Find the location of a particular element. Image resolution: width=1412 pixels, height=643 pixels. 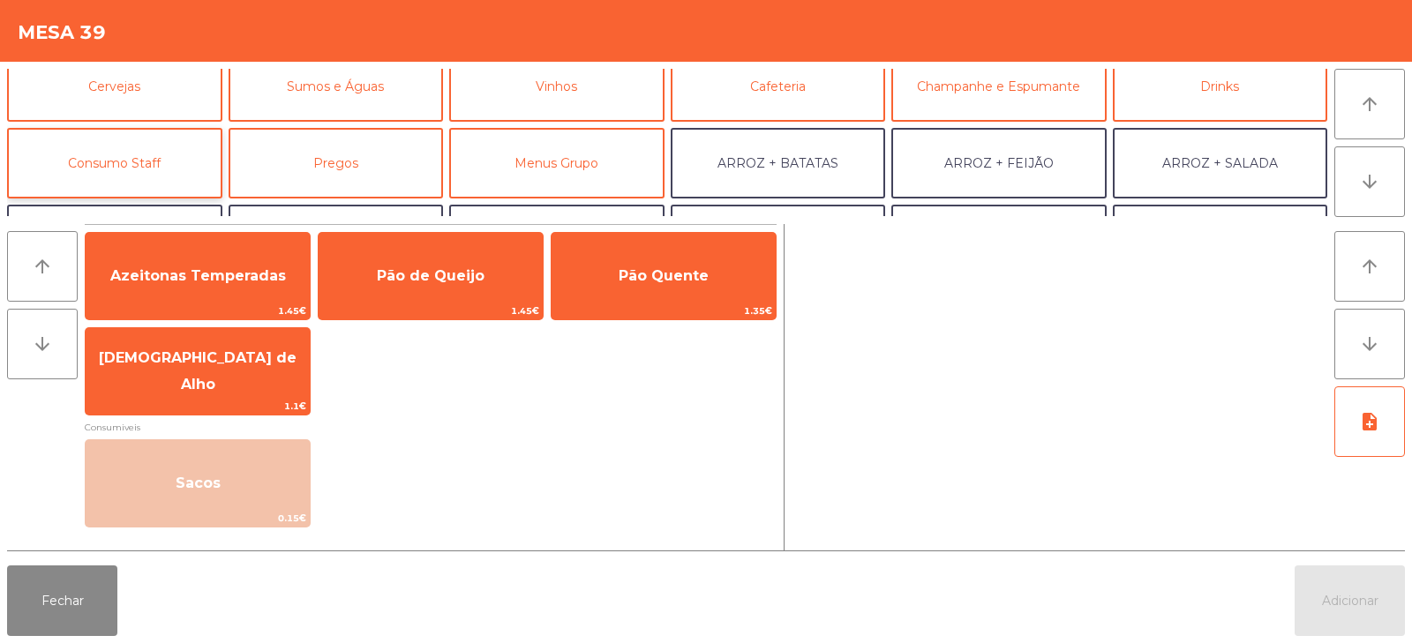

button: BATATA + FEIJÃO is located at coordinates (336, 240).